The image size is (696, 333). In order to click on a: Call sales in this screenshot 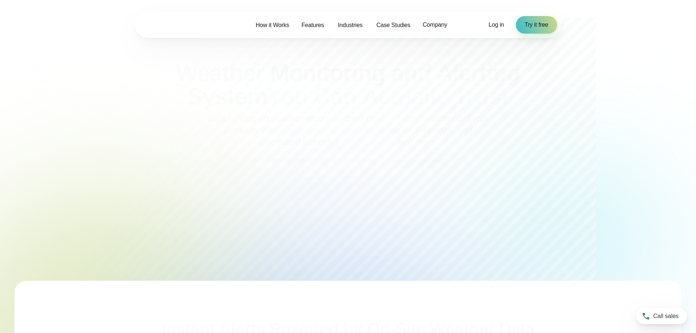, I will do `click(662, 316)`.